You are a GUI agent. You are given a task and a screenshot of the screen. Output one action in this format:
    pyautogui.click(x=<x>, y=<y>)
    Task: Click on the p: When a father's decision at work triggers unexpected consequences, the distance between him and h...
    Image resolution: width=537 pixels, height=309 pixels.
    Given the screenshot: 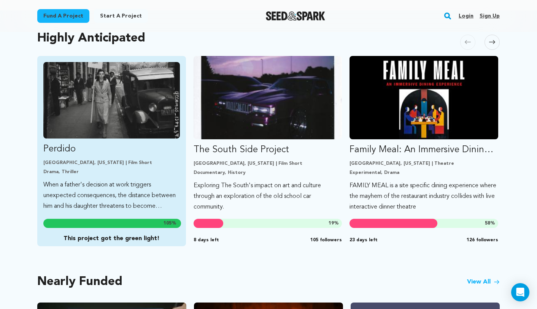 What is the action you would take?
    pyautogui.click(x=111, y=195)
    